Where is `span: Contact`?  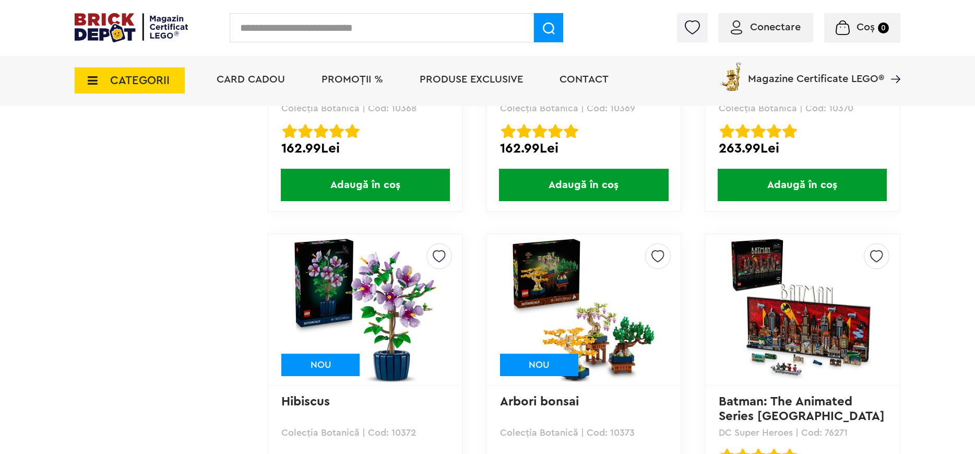
span: Contact is located at coordinates (584, 79).